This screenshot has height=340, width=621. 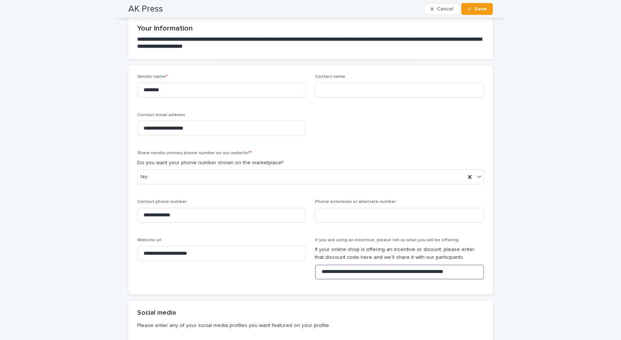 What do you see at coordinates (144, 177) in the screenshot?
I see `span: No` at bounding box center [144, 177].